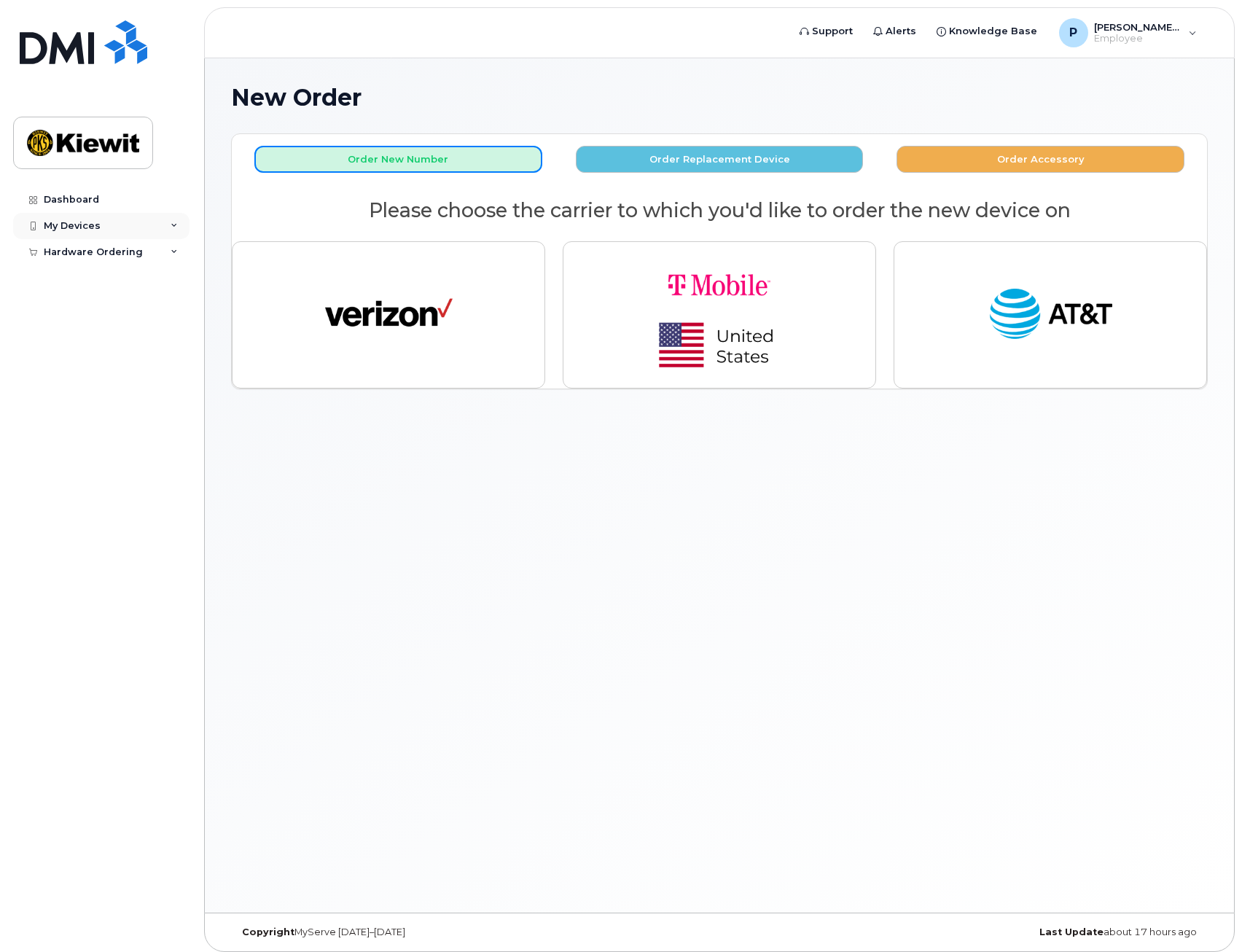  Describe the element at coordinates (720, 211) in the screenshot. I see `h2: Please choose the carrier to which you'd like to order the new device on` at that location.